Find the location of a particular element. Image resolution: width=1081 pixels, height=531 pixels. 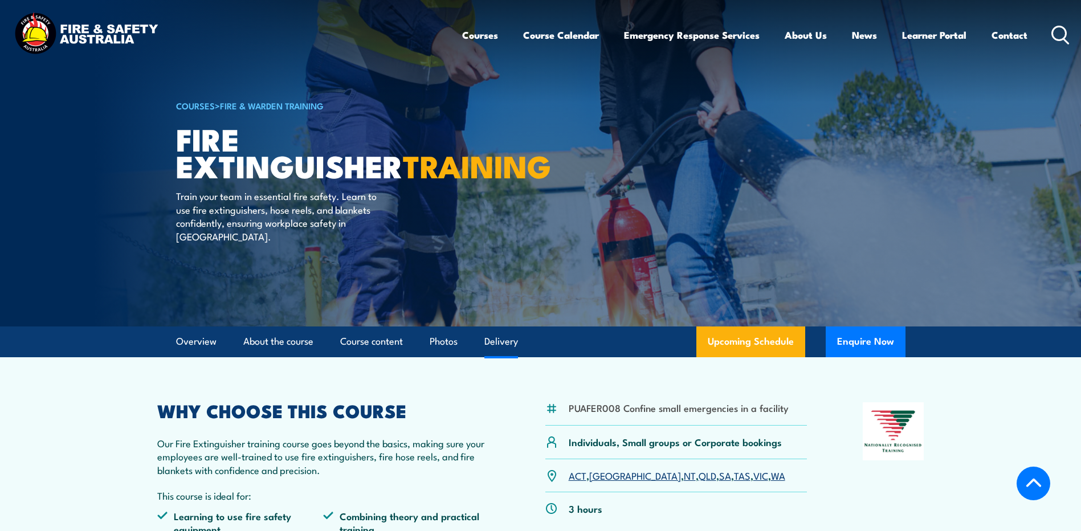

a: Fire & Warden Training is located at coordinates (272, 105).